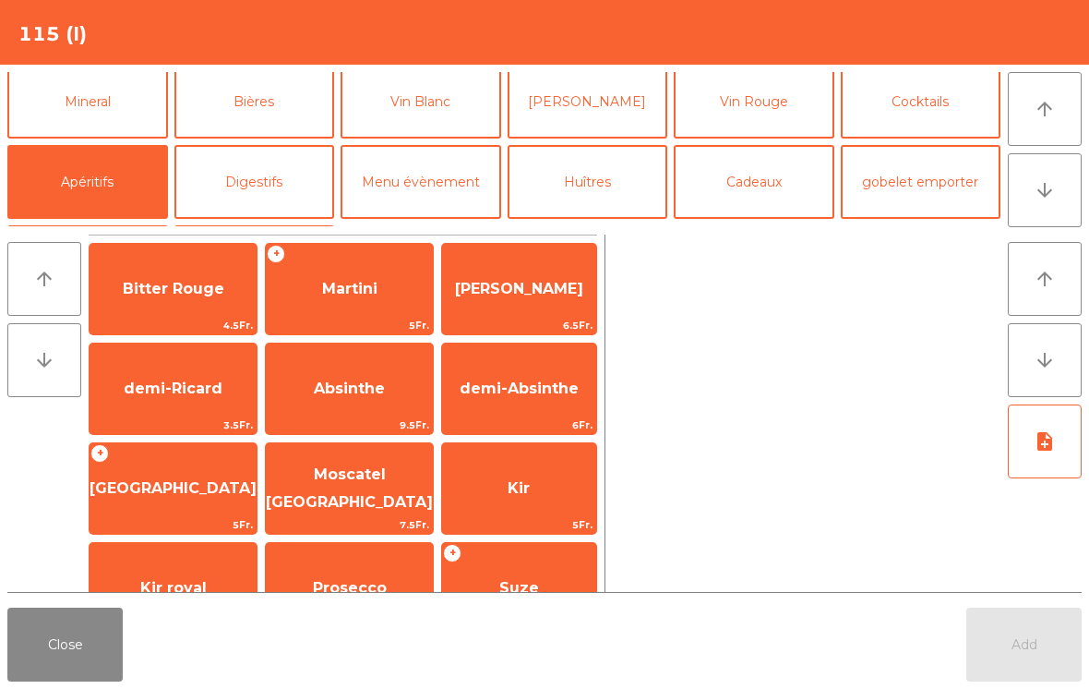 This screenshot has width=1089, height=689. I want to click on span: Bitter Rouge, so click(174, 288).